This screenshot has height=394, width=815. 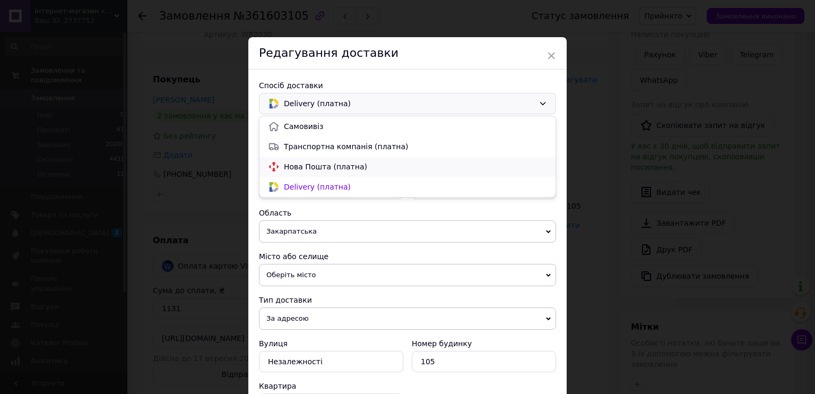 I want to click on label: Вулиця, so click(x=273, y=343).